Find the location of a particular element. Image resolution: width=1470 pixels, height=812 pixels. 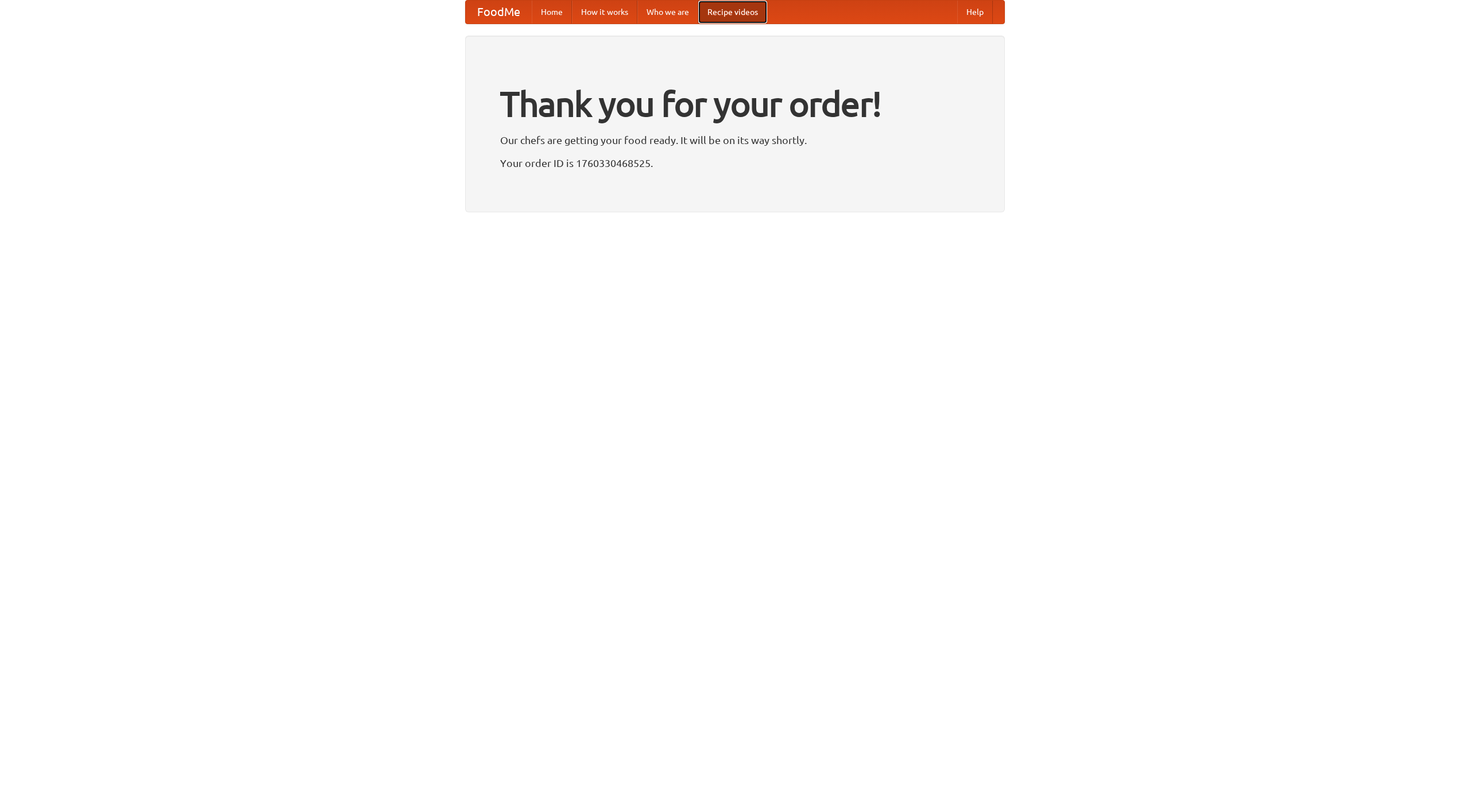

a: How it works is located at coordinates (605, 12).